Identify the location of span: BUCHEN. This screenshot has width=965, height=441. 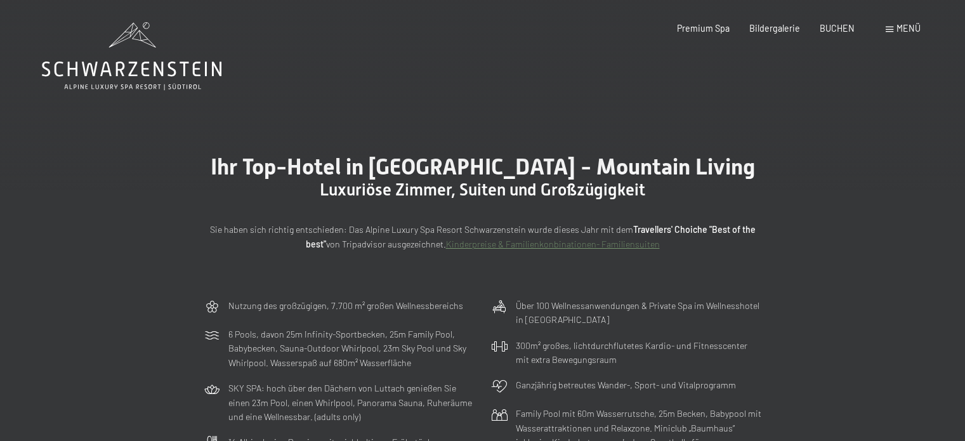
(837, 28).